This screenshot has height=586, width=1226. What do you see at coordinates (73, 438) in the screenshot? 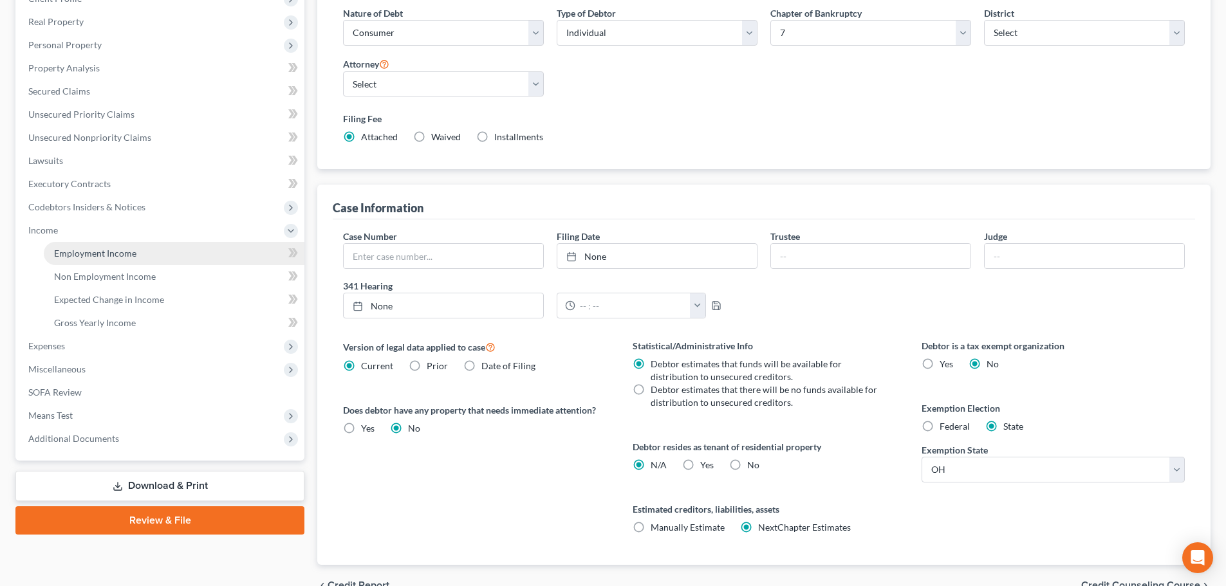
I see `span: Additional Documents` at bounding box center [73, 438].